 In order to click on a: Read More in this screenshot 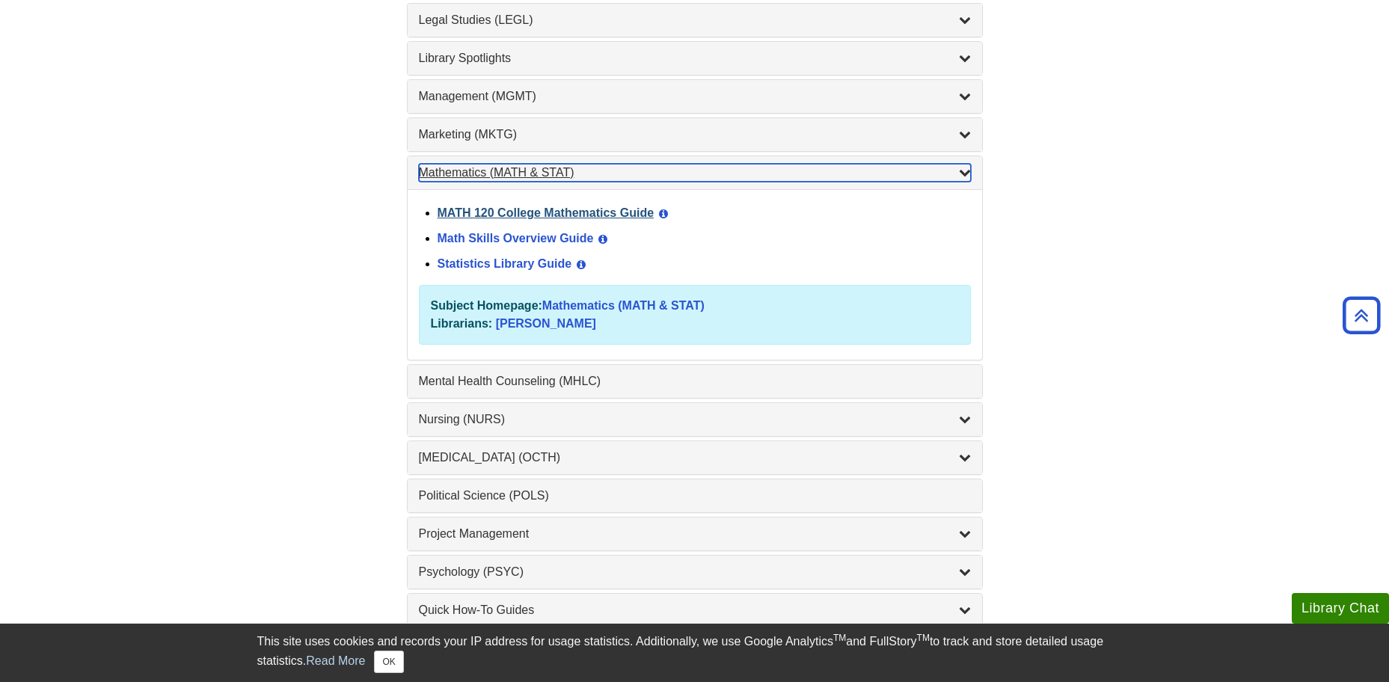, I will do `click(335, 660)`.